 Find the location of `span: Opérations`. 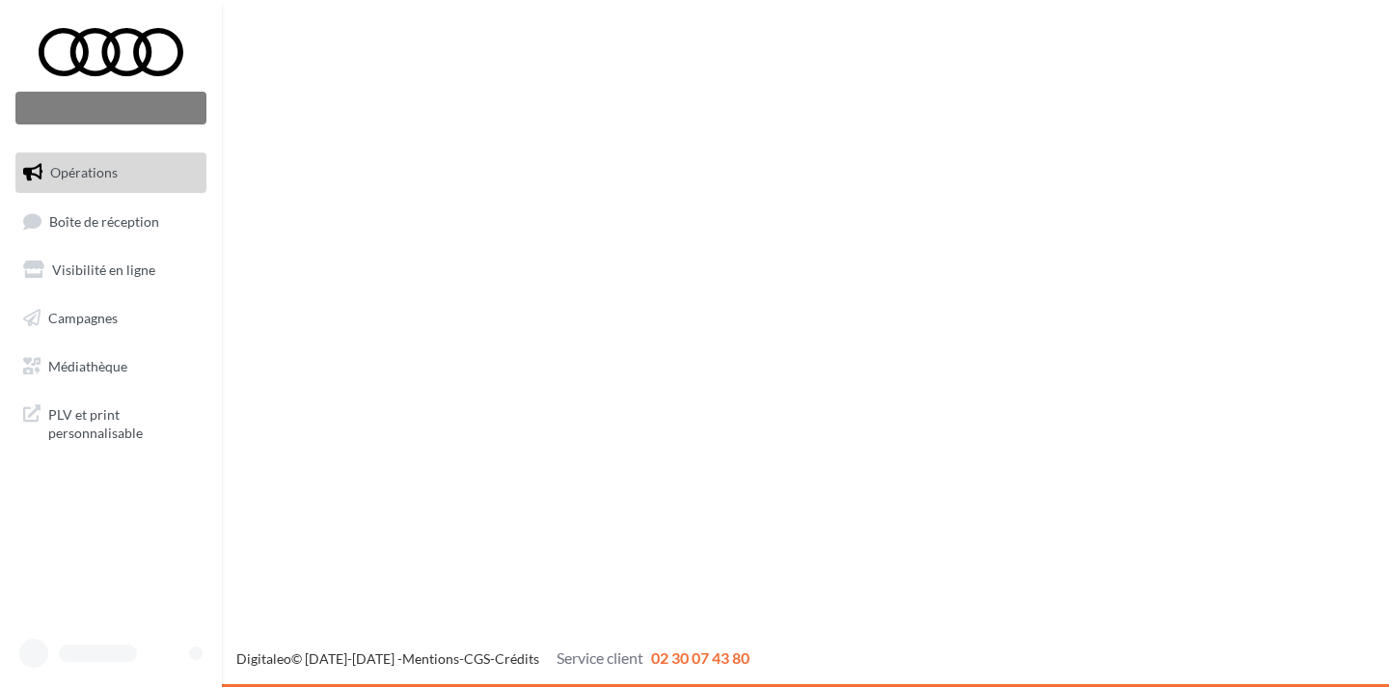

span: Opérations is located at coordinates (84, 172).